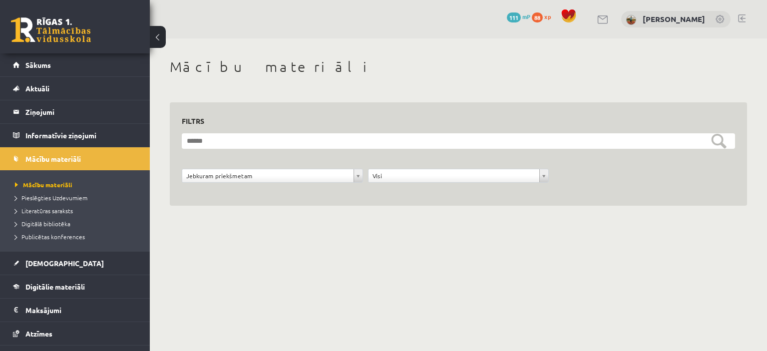 This screenshot has width=767, height=351. Describe the element at coordinates (538, 17) in the screenshot. I see `span: 88` at that location.